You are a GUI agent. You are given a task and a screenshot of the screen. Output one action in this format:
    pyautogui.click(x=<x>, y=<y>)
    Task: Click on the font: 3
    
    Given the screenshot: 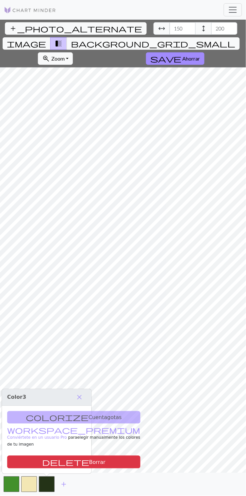 What is the action you would take?
    pyautogui.click(x=24, y=397)
    